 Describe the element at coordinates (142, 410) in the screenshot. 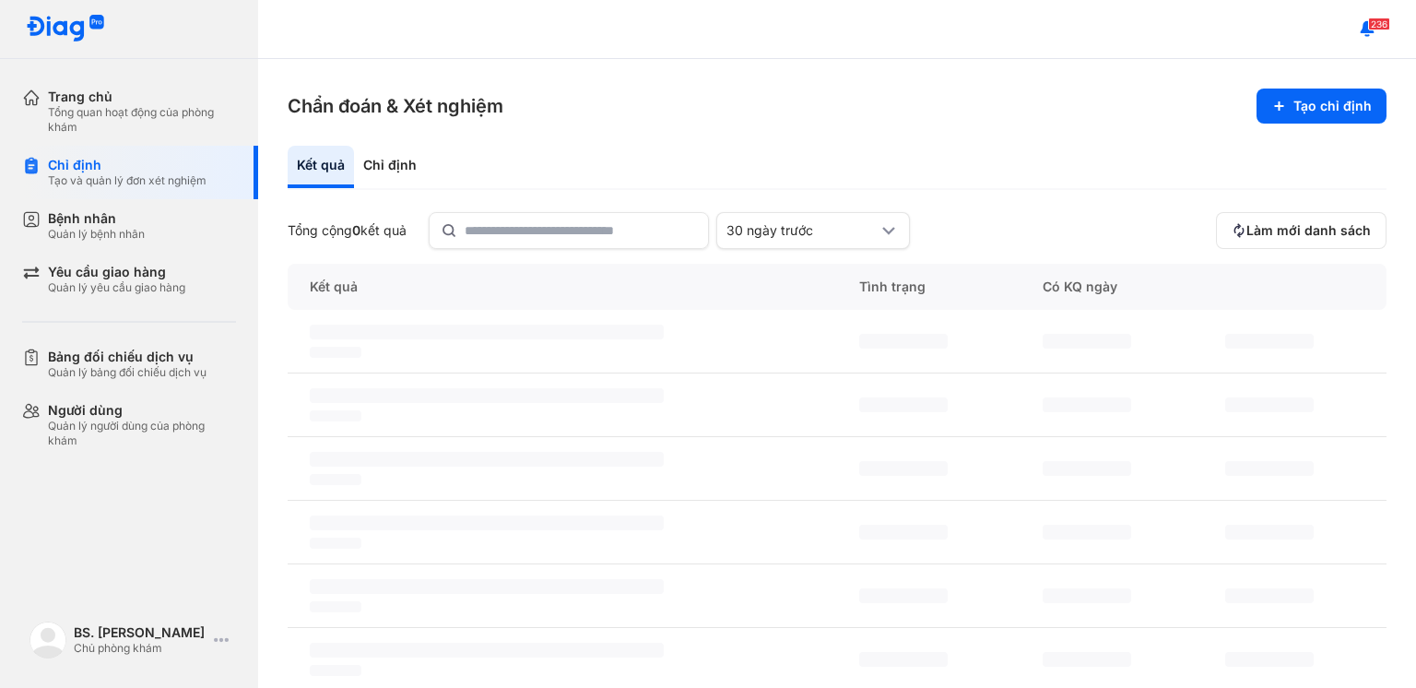

I see `div: Người dùng` at that location.